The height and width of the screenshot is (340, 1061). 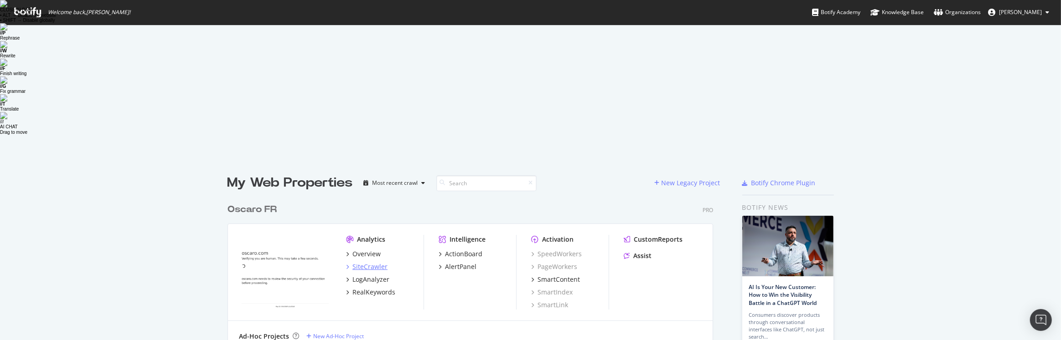 What do you see at coordinates (371, 280) in the screenshot?
I see `div: LogAnalyzer` at bounding box center [371, 280].